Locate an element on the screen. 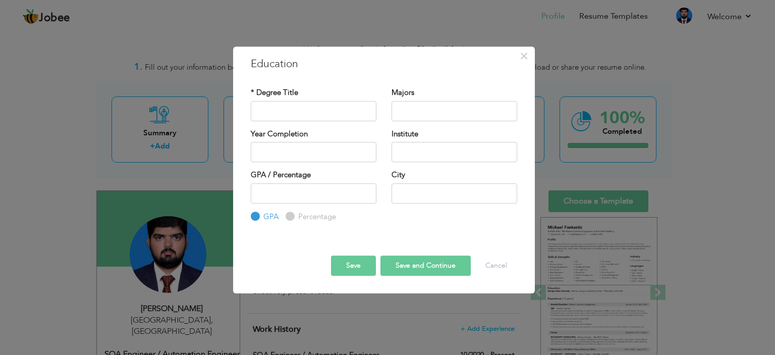  label: Year Completion is located at coordinates (279, 134).